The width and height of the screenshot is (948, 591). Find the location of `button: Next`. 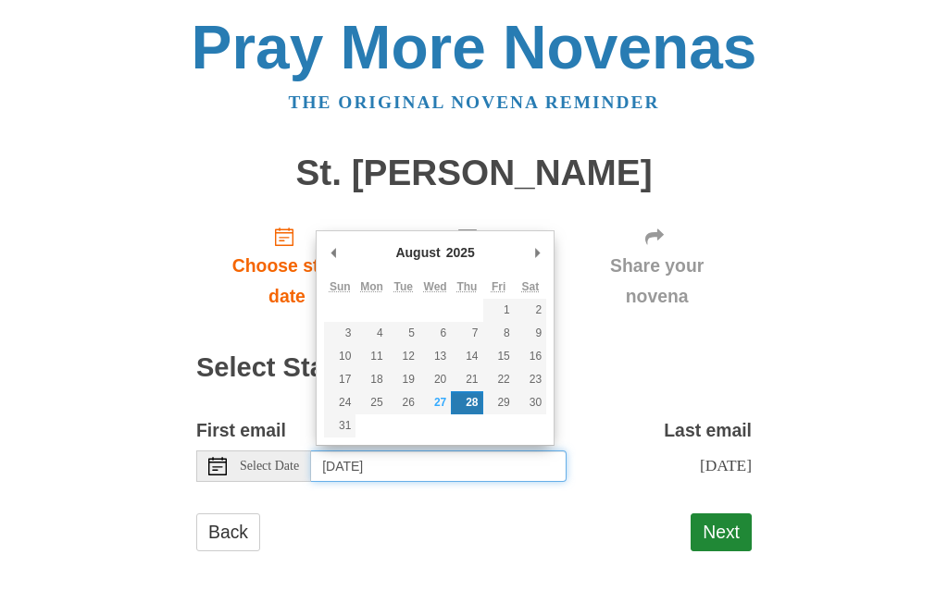

button: Next is located at coordinates (721, 532).